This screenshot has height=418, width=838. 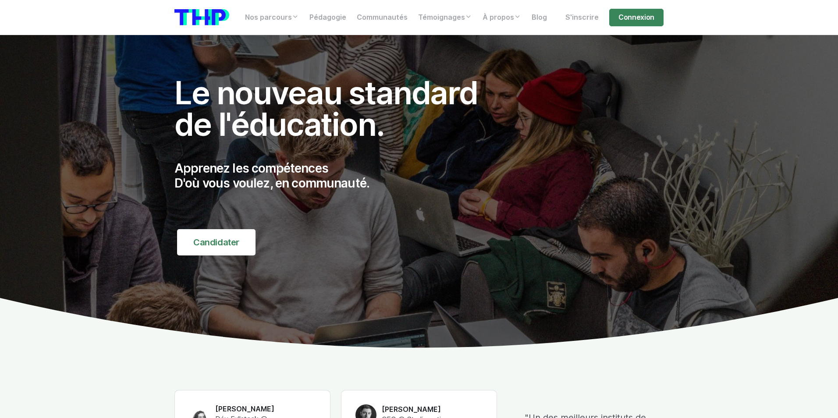 What do you see at coordinates (539, 18) in the screenshot?
I see `a: Blog` at bounding box center [539, 18].